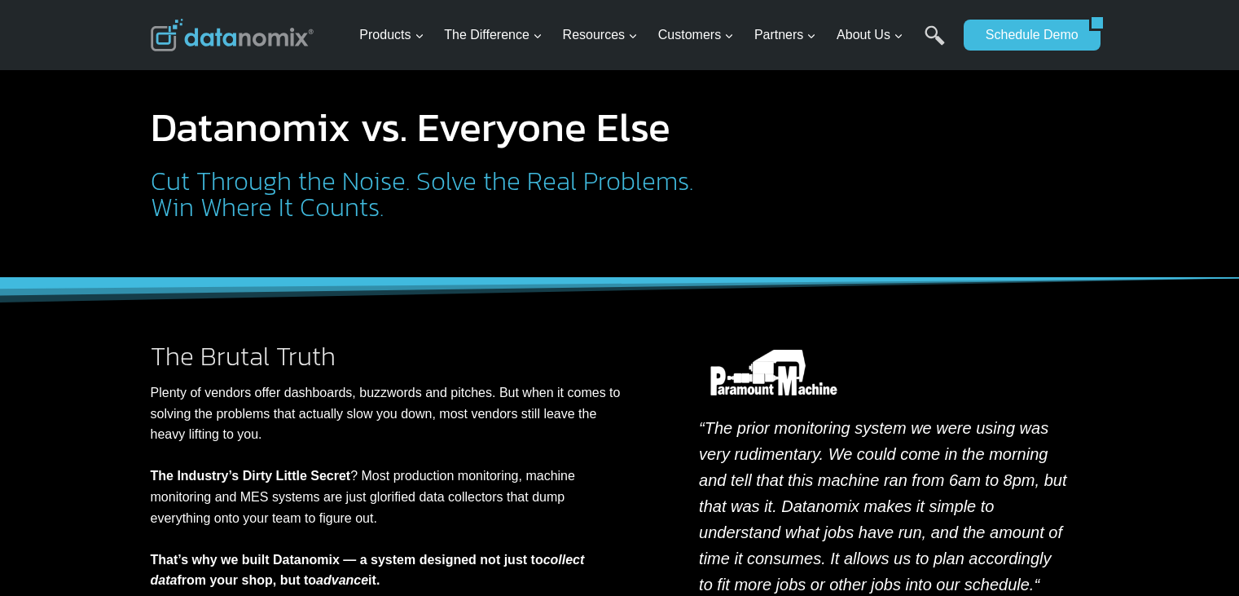  What do you see at coordinates (493, 35) in the screenshot?
I see `span: The Difference` at bounding box center [493, 35].